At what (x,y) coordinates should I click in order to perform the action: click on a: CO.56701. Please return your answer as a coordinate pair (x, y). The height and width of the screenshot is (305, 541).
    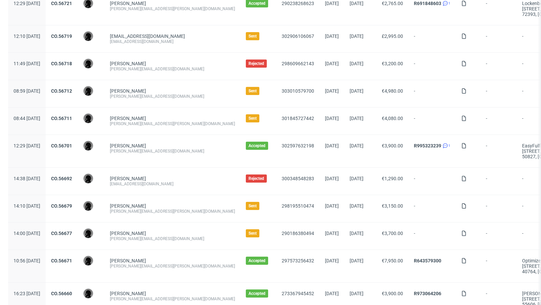
    Looking at the image, I should click on (62, 146).